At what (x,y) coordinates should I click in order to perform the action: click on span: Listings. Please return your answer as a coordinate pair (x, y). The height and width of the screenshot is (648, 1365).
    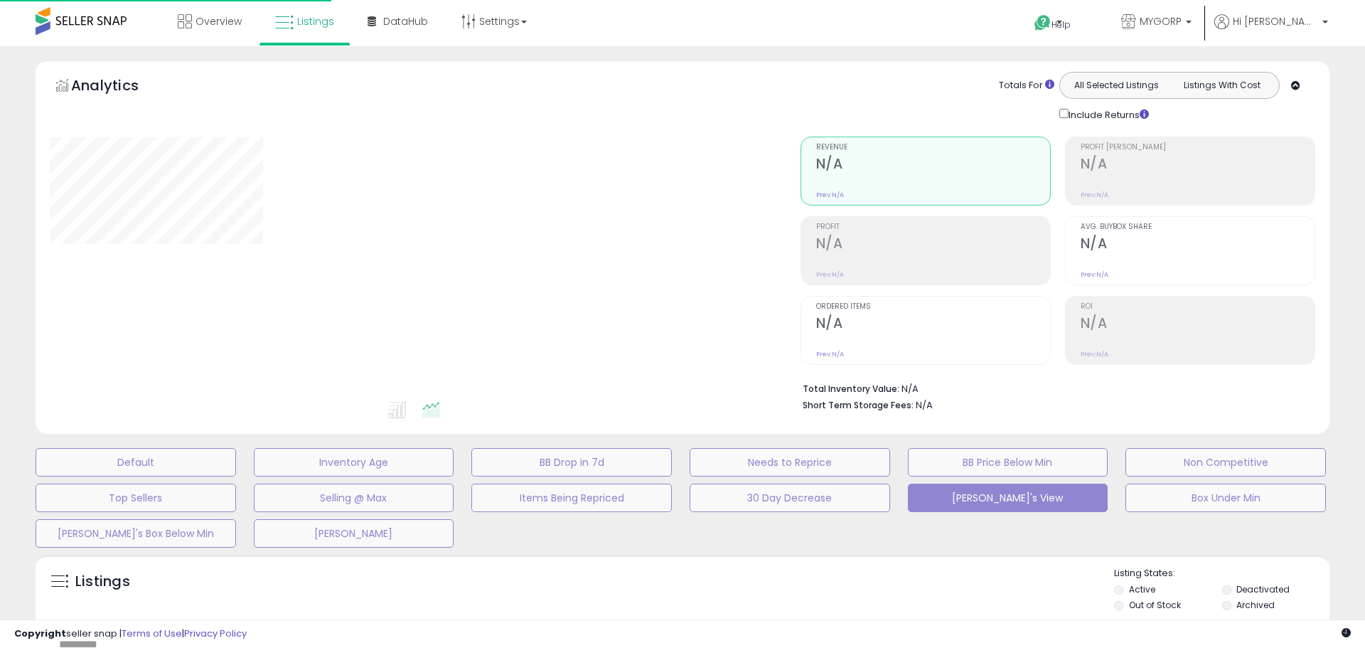
    Looking at the image, I should click on (316, 21).